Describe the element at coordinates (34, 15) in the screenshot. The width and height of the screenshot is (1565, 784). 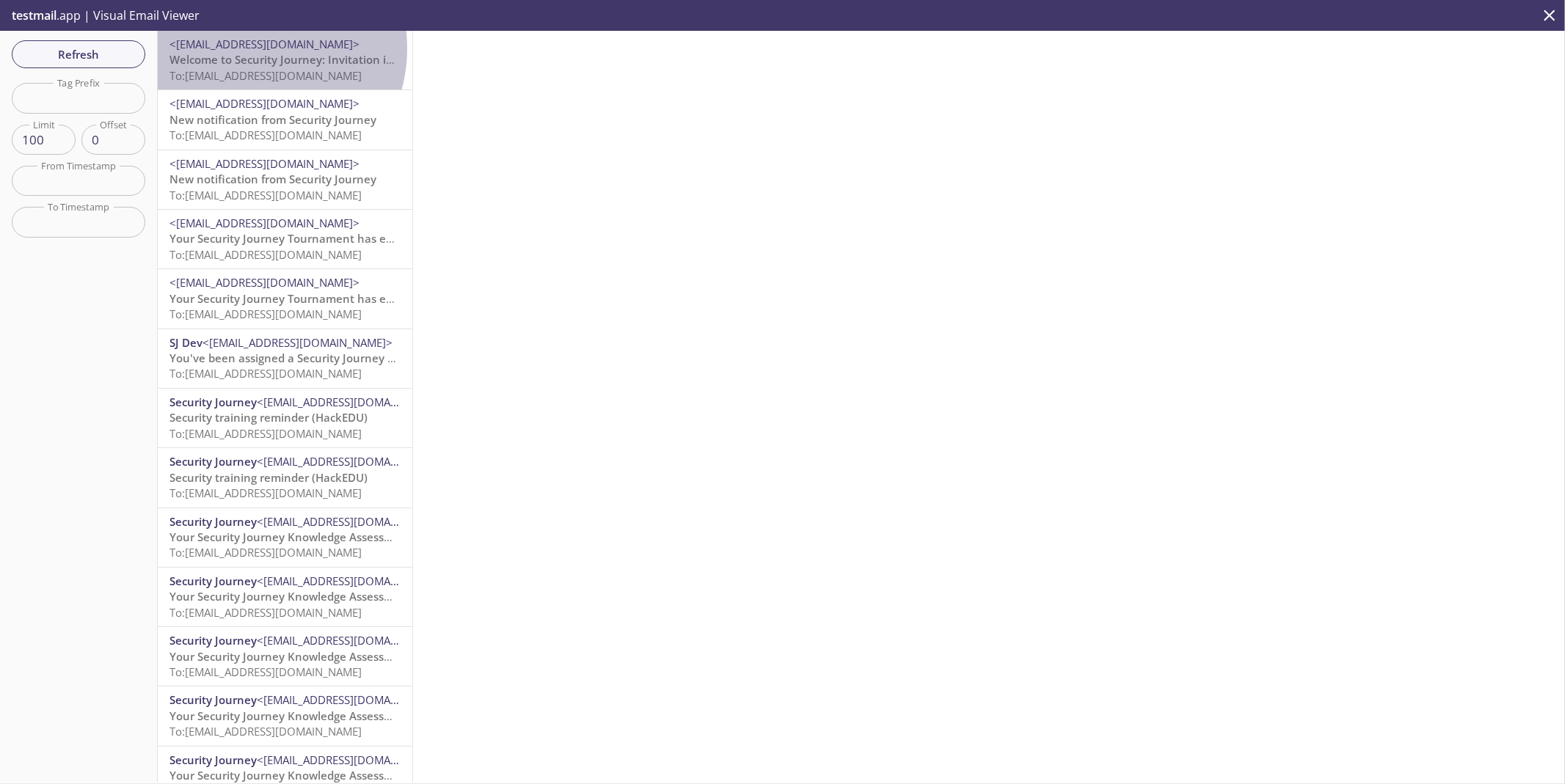
I see `span: testmail` at that location.